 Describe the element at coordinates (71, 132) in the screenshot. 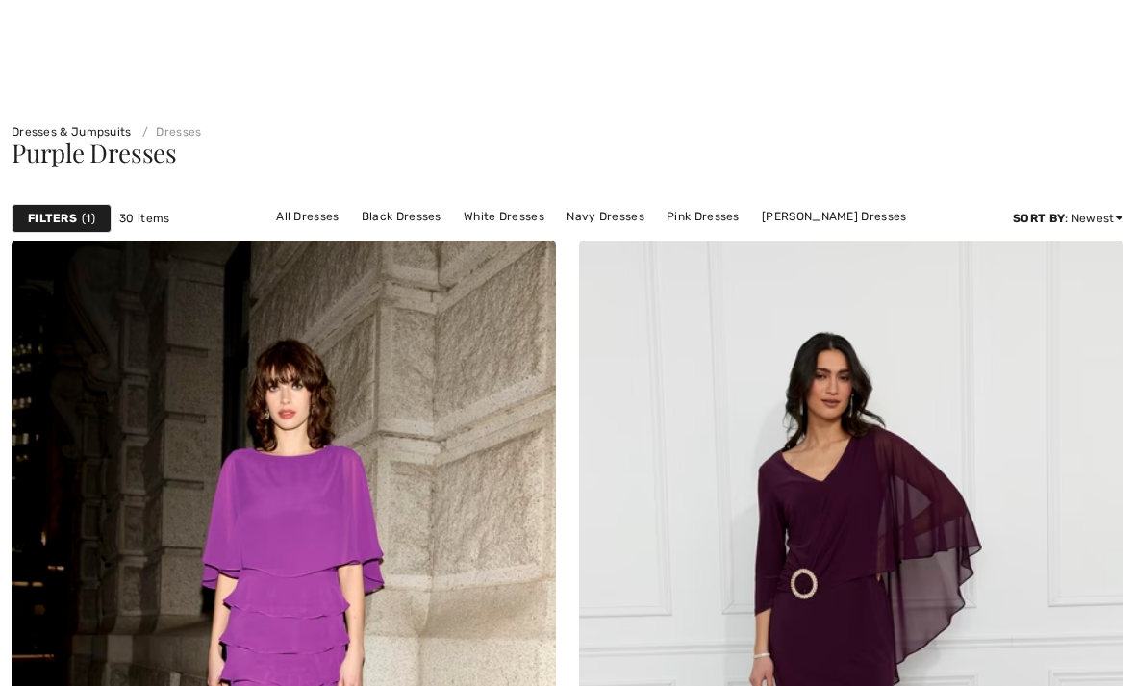

I see `a: Dresses & Jumpsuits` at that location.